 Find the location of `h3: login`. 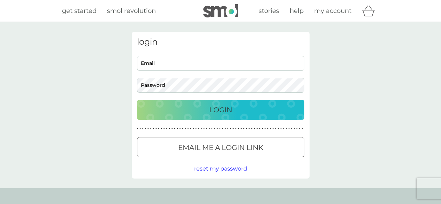

h3: login is located at coordinates (220, 42).